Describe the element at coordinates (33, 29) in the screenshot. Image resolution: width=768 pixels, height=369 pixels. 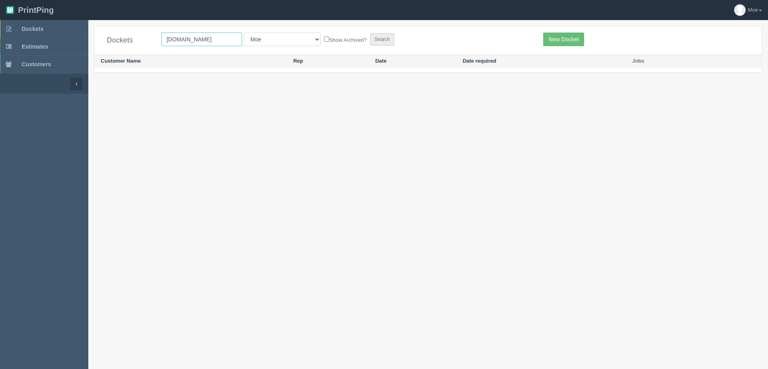
I see `span: Dockets` at that location.